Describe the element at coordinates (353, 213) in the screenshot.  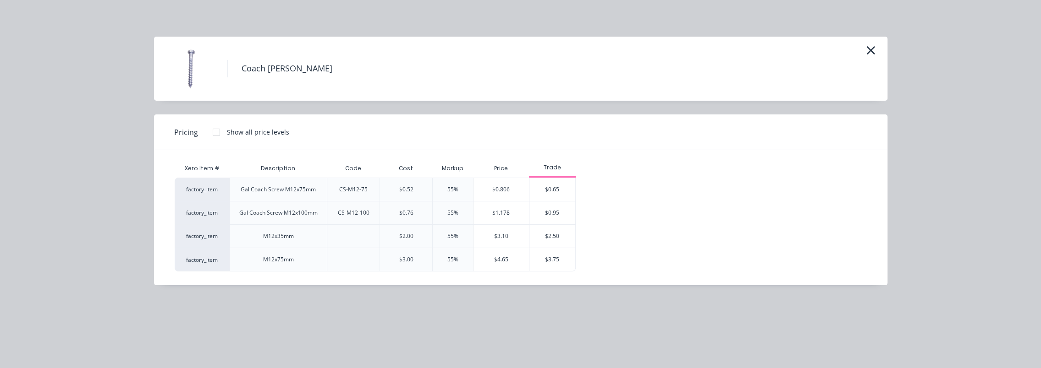
I see `div: CS-M12-100` at that location.